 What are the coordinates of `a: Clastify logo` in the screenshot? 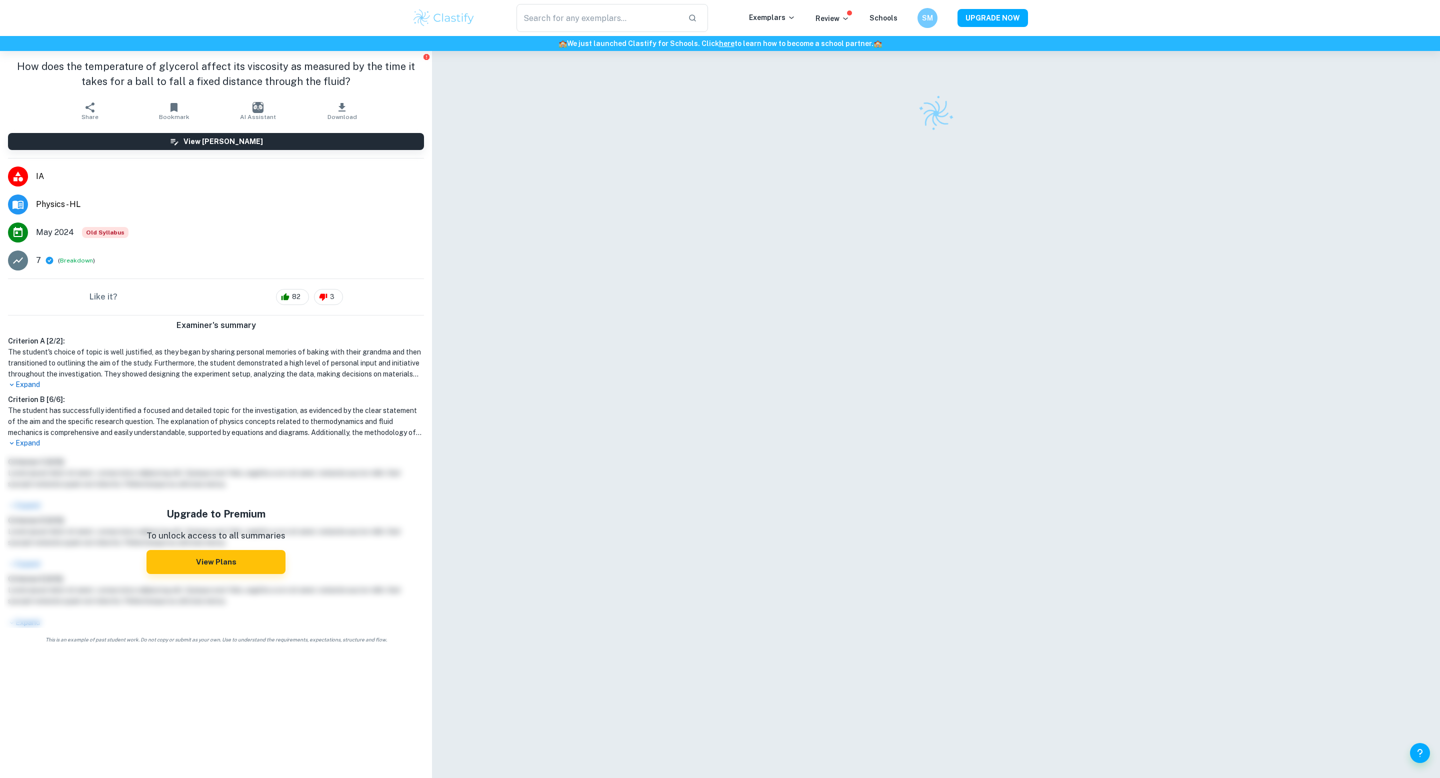 It's located at (444, 18).